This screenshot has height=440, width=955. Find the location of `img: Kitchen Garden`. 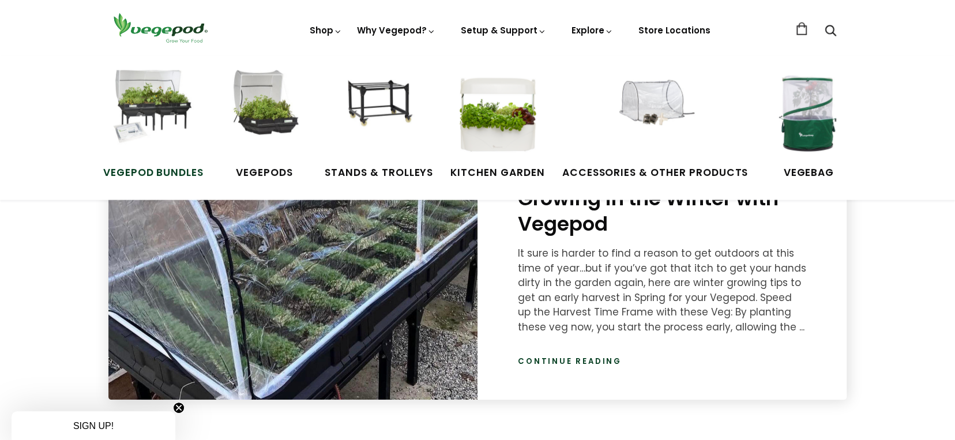

img: Kitchen Garden is located at coordinates (498, 114).